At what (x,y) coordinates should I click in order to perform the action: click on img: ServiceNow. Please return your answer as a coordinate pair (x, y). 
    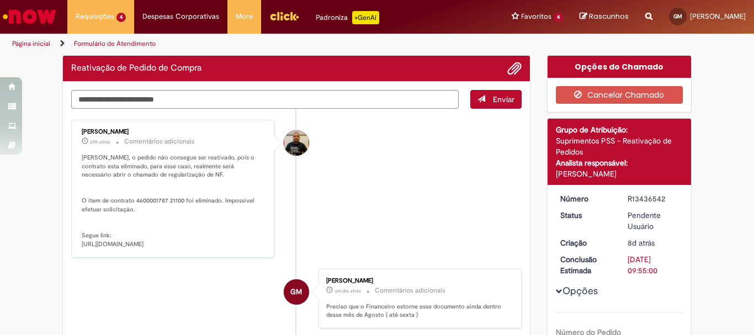
    Looking at the image, I should click on (29, 17).